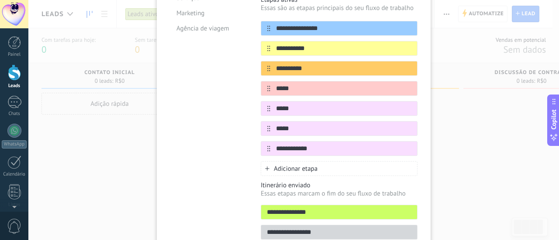 The height and width of the screenshot is (240, 559). Describe the element at coordinates (553, 120) in the screenshot. I see `span: Copilot` at that location.